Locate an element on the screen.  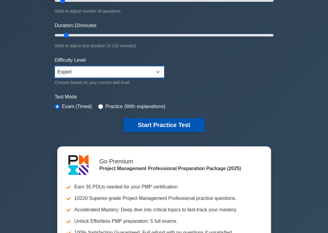
label: Test Mode is located at coordinates (164, 97).